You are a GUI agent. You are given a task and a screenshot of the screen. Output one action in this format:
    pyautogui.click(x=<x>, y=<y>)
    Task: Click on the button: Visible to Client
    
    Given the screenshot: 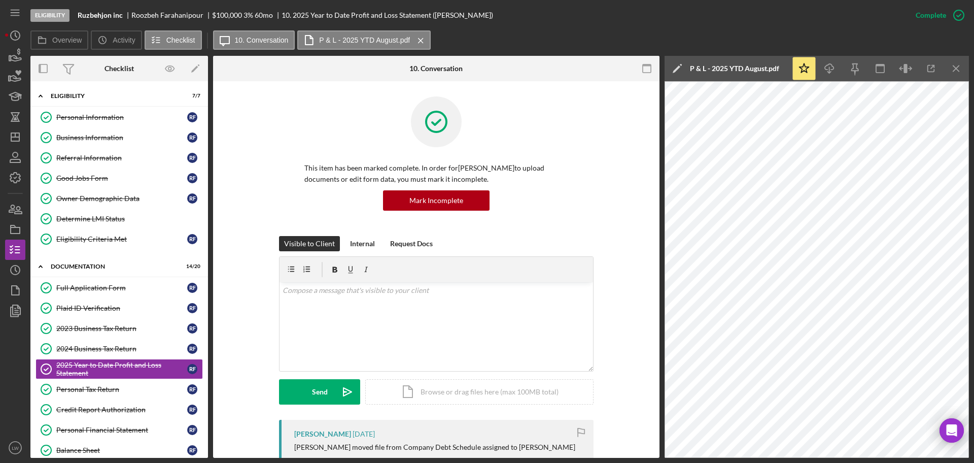 What is the action you would take?
    pyautogui.click(x=309, y=244)
    